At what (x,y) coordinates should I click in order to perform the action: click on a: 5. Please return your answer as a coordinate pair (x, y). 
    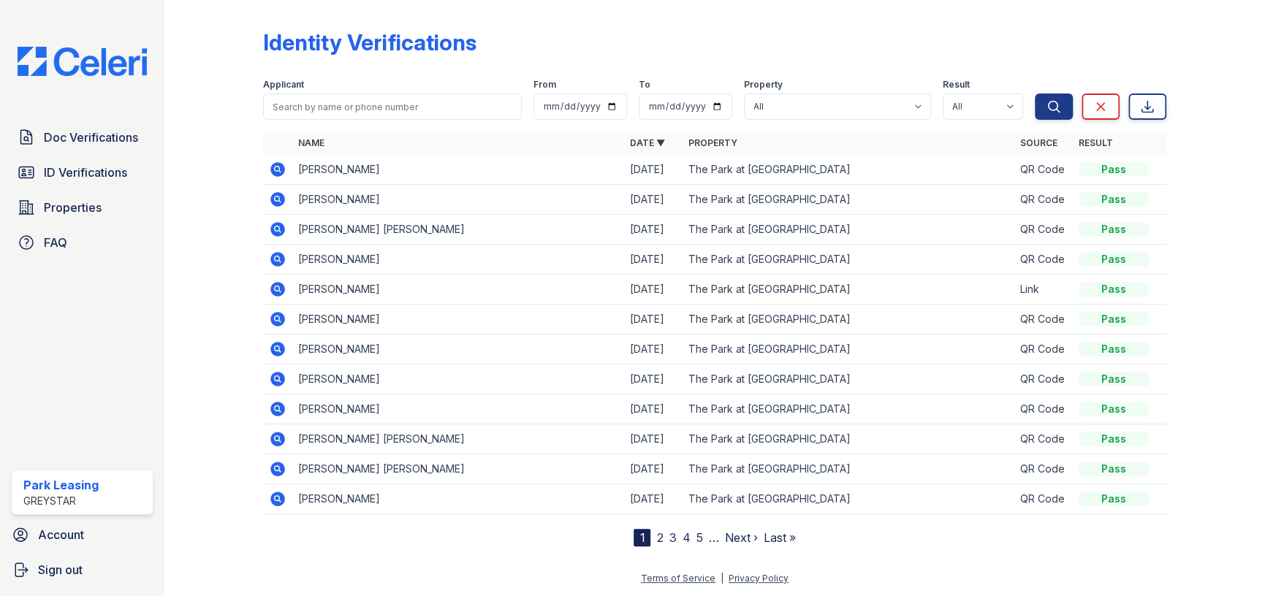
    Looking at the image, I should click on (698, 538).